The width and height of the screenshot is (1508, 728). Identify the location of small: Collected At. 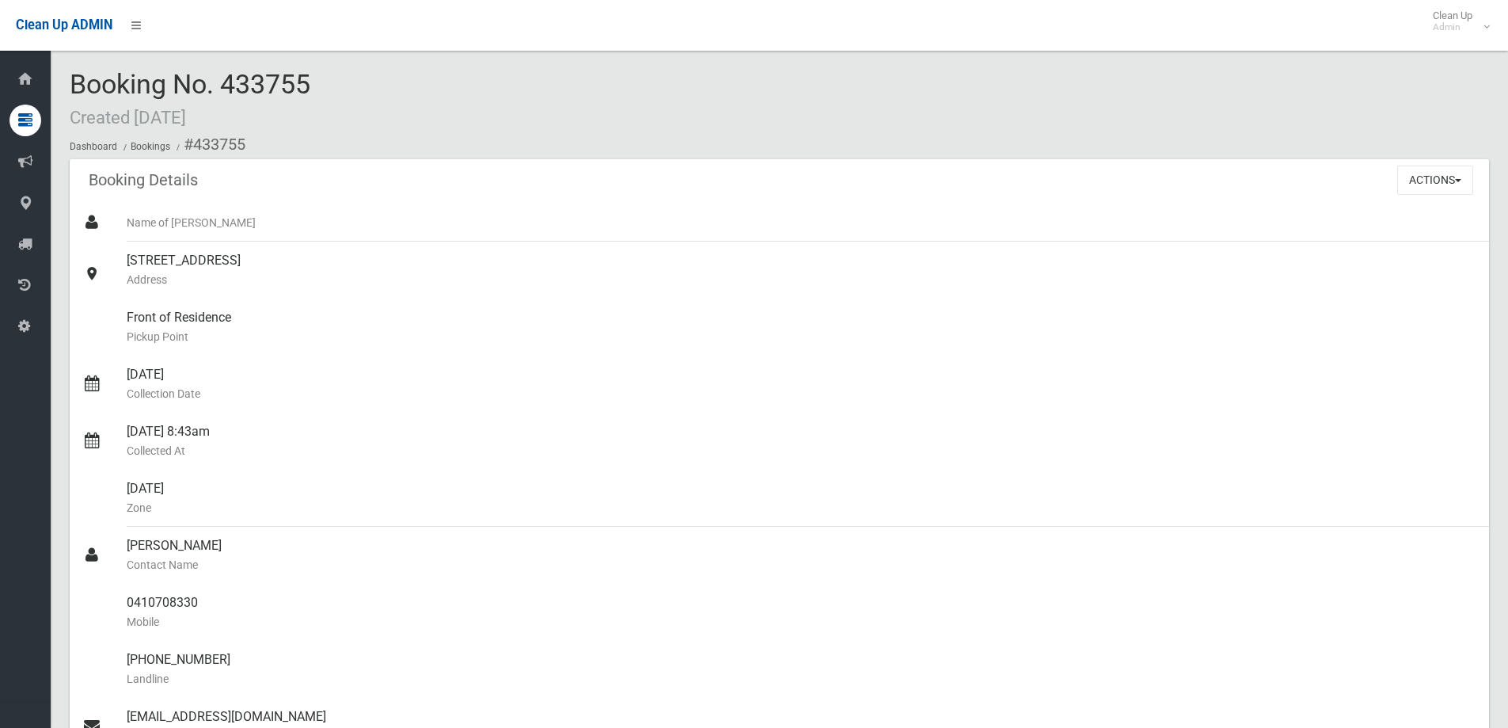
(801, 450).